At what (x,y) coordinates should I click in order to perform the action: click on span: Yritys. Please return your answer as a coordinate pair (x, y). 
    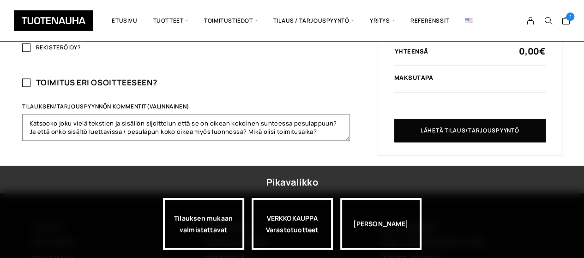
    Looking at the image, I should click on (382, 20).